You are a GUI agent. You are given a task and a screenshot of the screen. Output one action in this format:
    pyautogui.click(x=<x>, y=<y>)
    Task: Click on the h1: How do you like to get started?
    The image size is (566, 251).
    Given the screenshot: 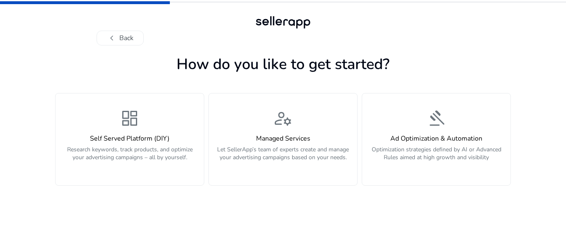 What is the action you would take?
    pyautogui.click(x=283, y=64)
    